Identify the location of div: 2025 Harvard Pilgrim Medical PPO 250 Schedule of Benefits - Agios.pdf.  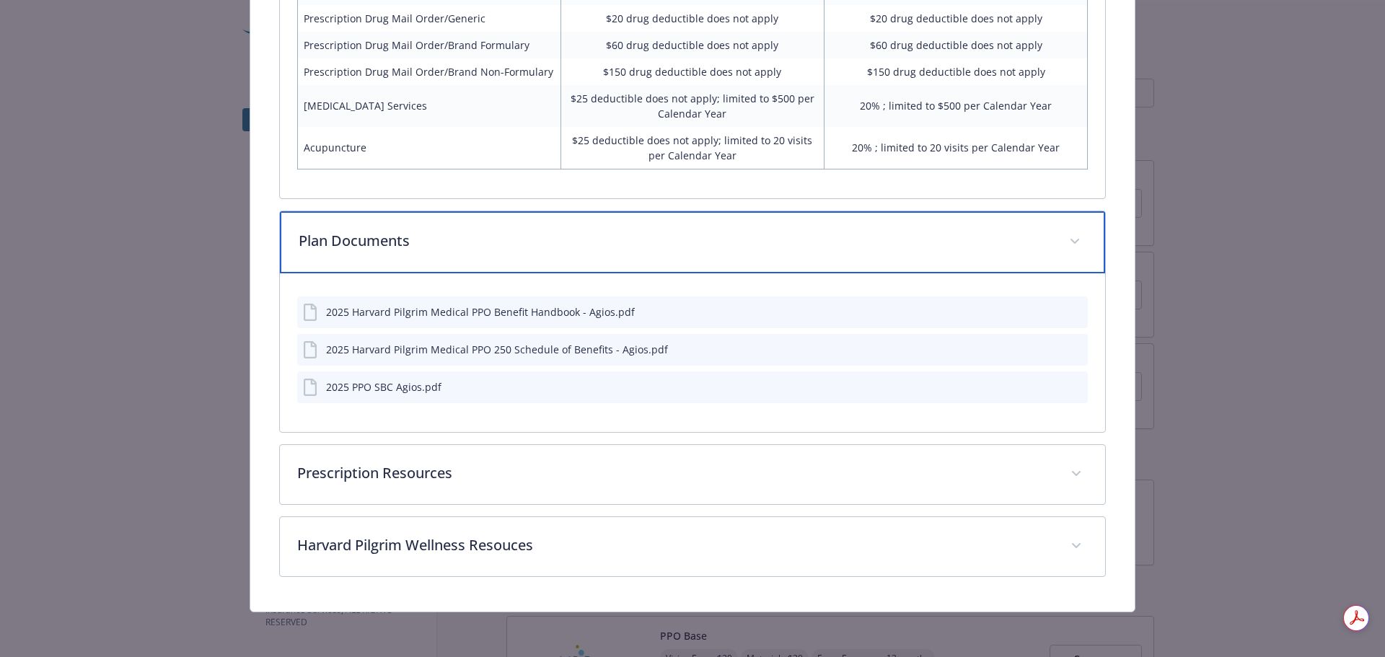
(497, 349).